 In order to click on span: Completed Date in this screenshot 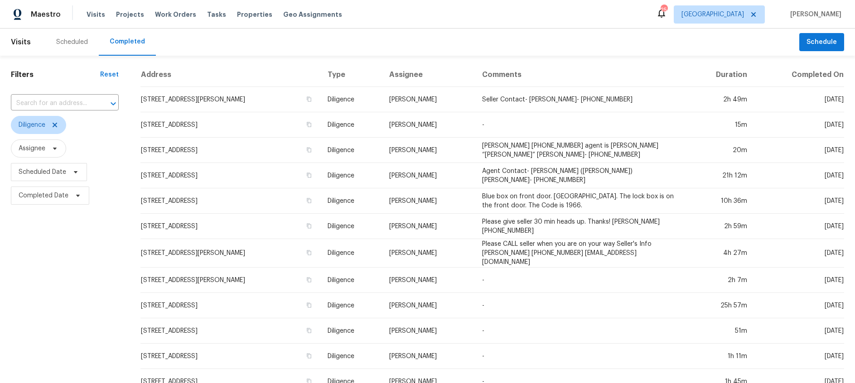, I will do `click(43, 196)`.